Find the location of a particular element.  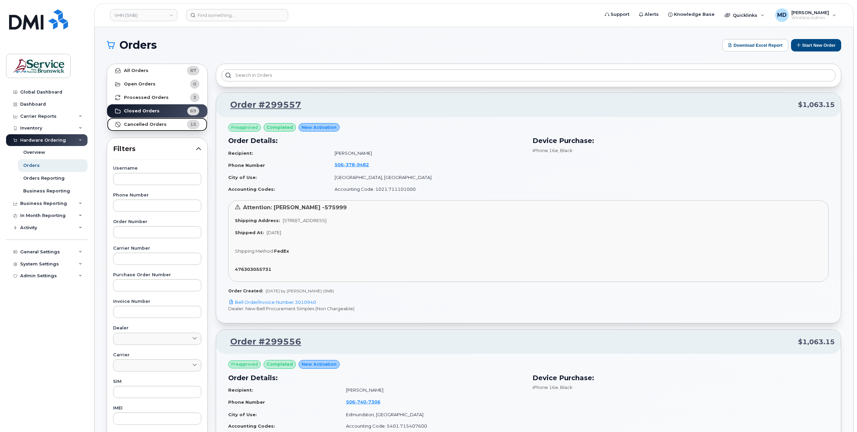

strong: All Orders is located at coordinates (136, 71).